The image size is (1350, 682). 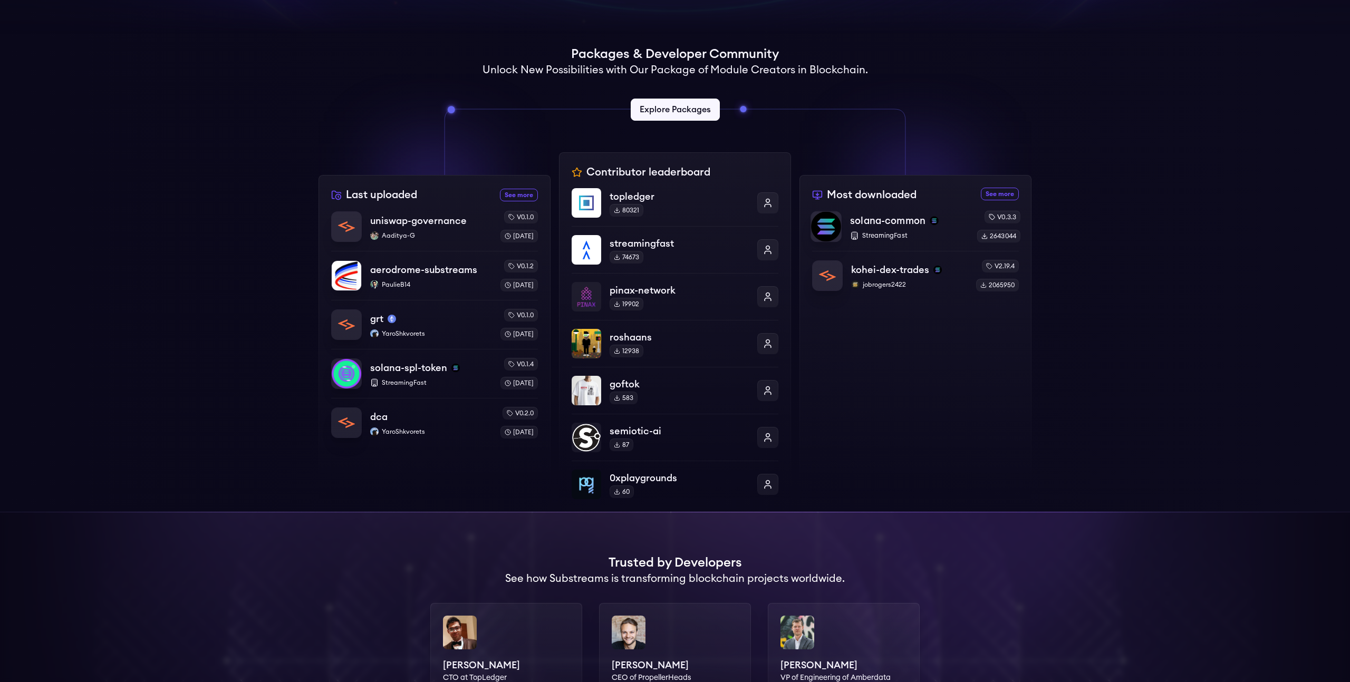 I want to click on div: 12938, so click(x=626, y=351).